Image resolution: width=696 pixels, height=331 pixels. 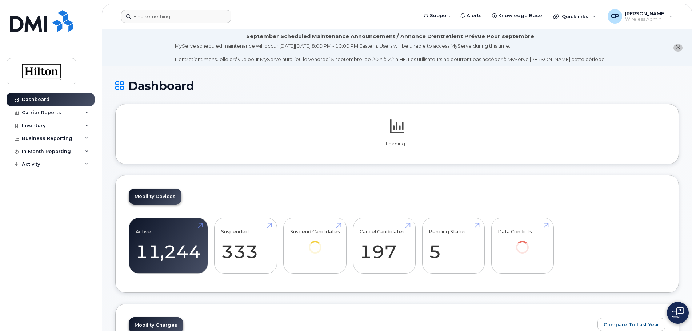 What do you see at coordinates (315, 242) in the screenshot?
I see `a: Suspend Candidates` at bounding box center [315, 242].